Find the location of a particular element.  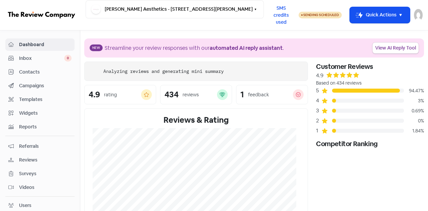

div: Customer Reviews is located at coordinates (370, 67).